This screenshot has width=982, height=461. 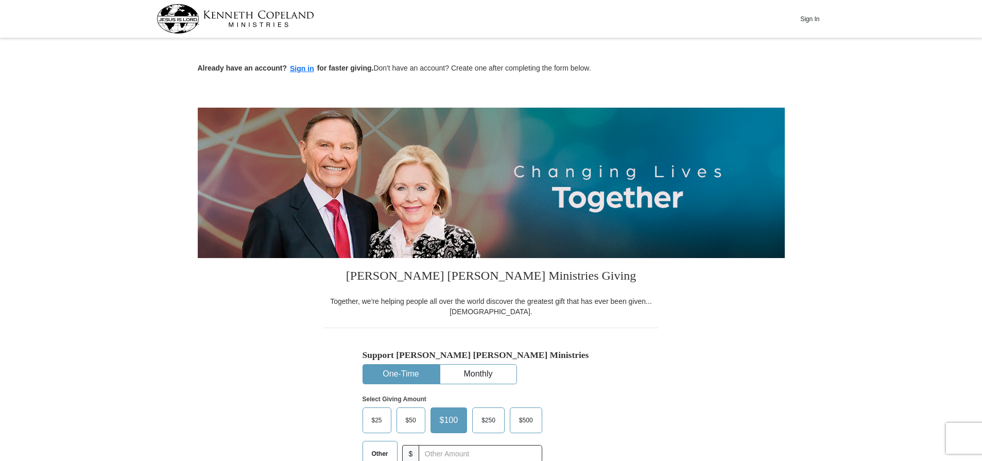 What do you see at coordinates (449, 420) in the screenshot?
I see `span: $100` at bounding box center [449, 420].